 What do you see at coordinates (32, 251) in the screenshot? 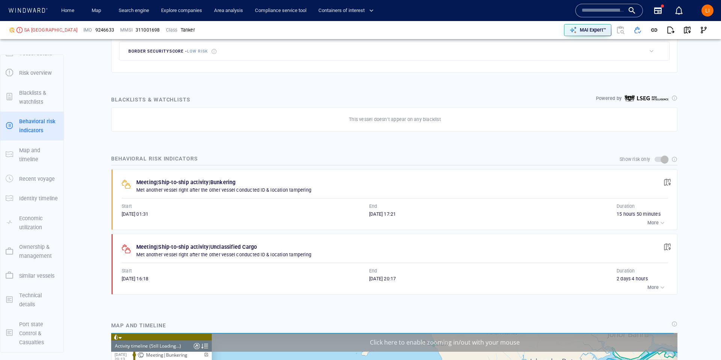
I see `button: Ownership & management` at bounding box center [32, 251].